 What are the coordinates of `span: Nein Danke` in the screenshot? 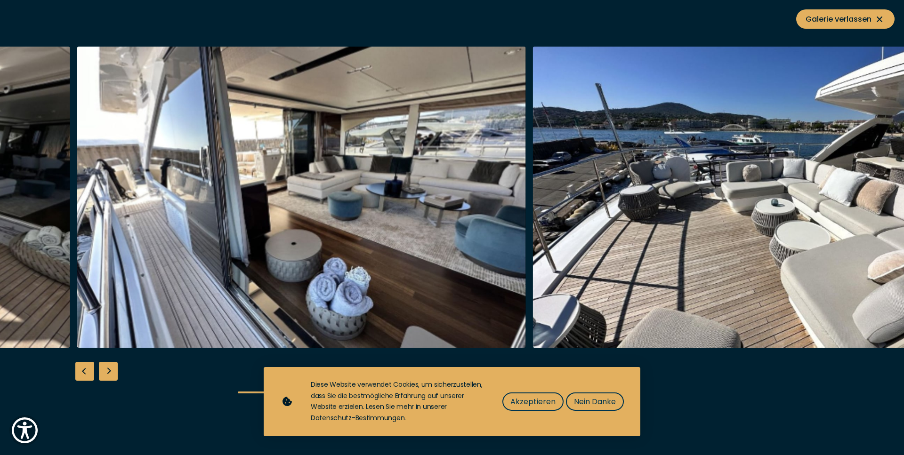 It's located at (595, 402).